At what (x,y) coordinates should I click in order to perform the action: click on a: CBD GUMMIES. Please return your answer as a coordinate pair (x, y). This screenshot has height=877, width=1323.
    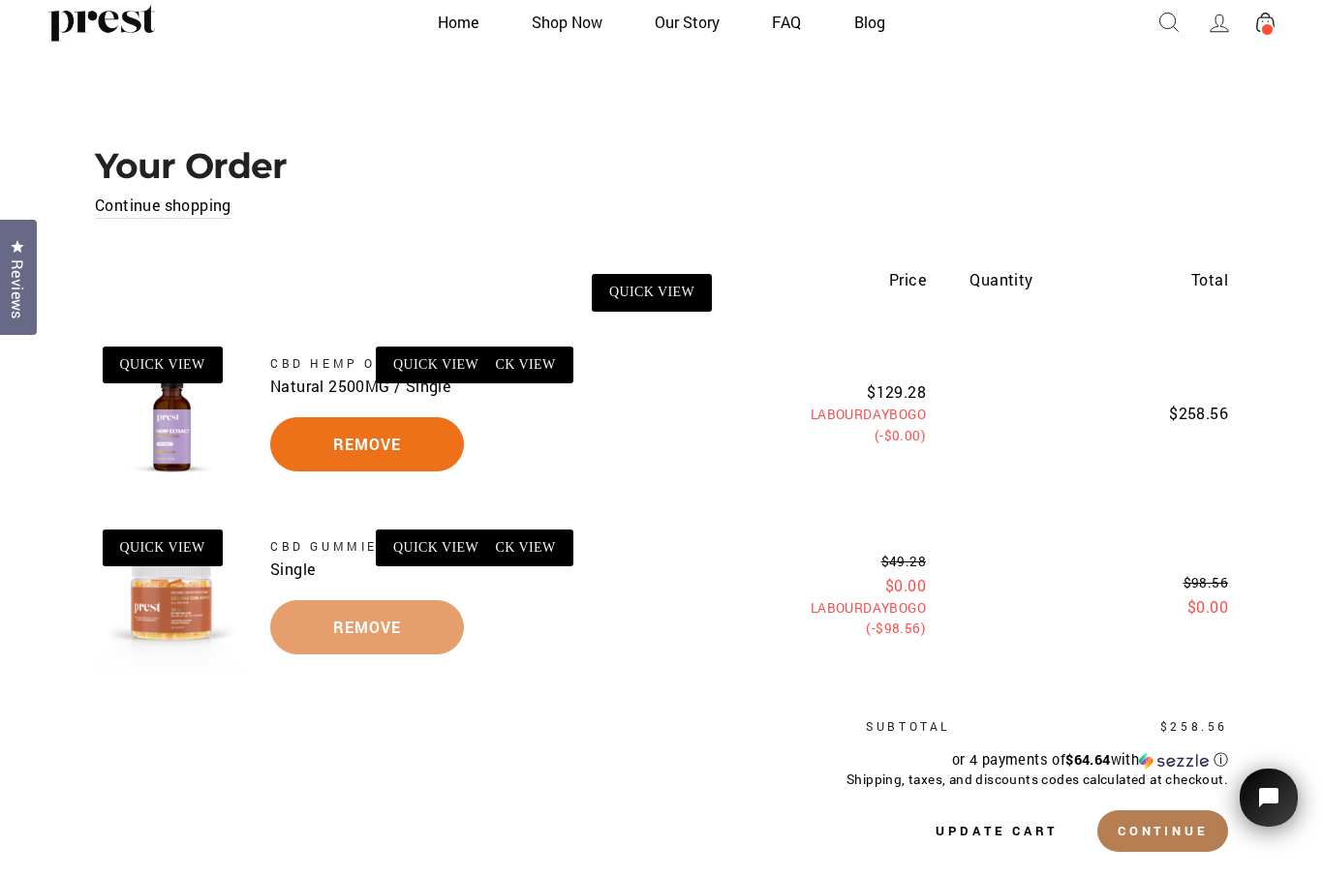
    Looking at the image, I should click on (522, 546).